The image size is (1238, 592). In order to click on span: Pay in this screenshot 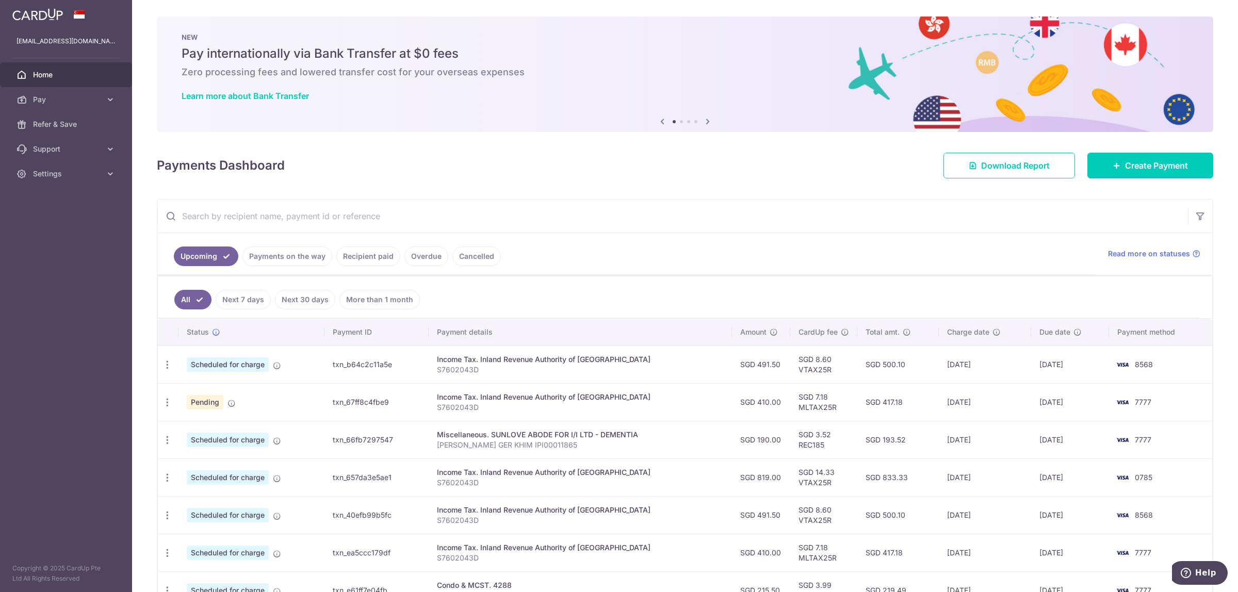, I will do `click(67, 100)`.